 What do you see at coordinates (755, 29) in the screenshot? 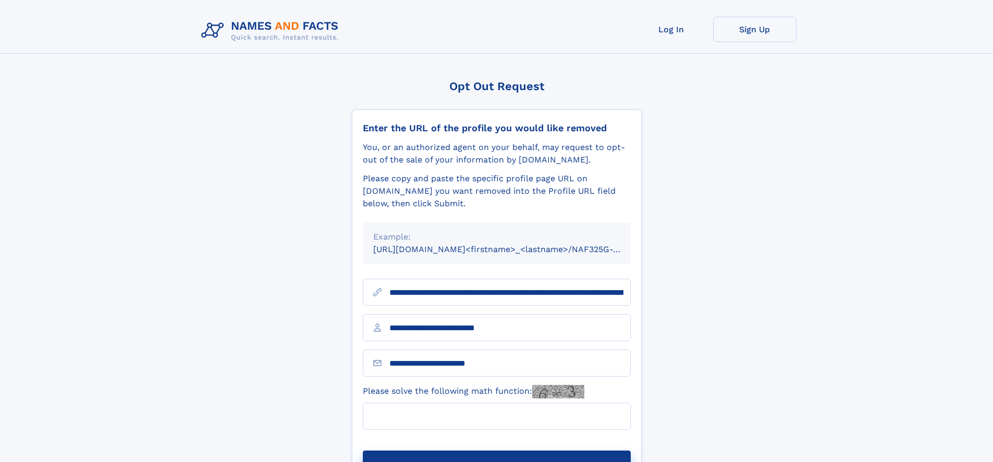
I see `a: Sign Up` at bounding box center [755, 29].